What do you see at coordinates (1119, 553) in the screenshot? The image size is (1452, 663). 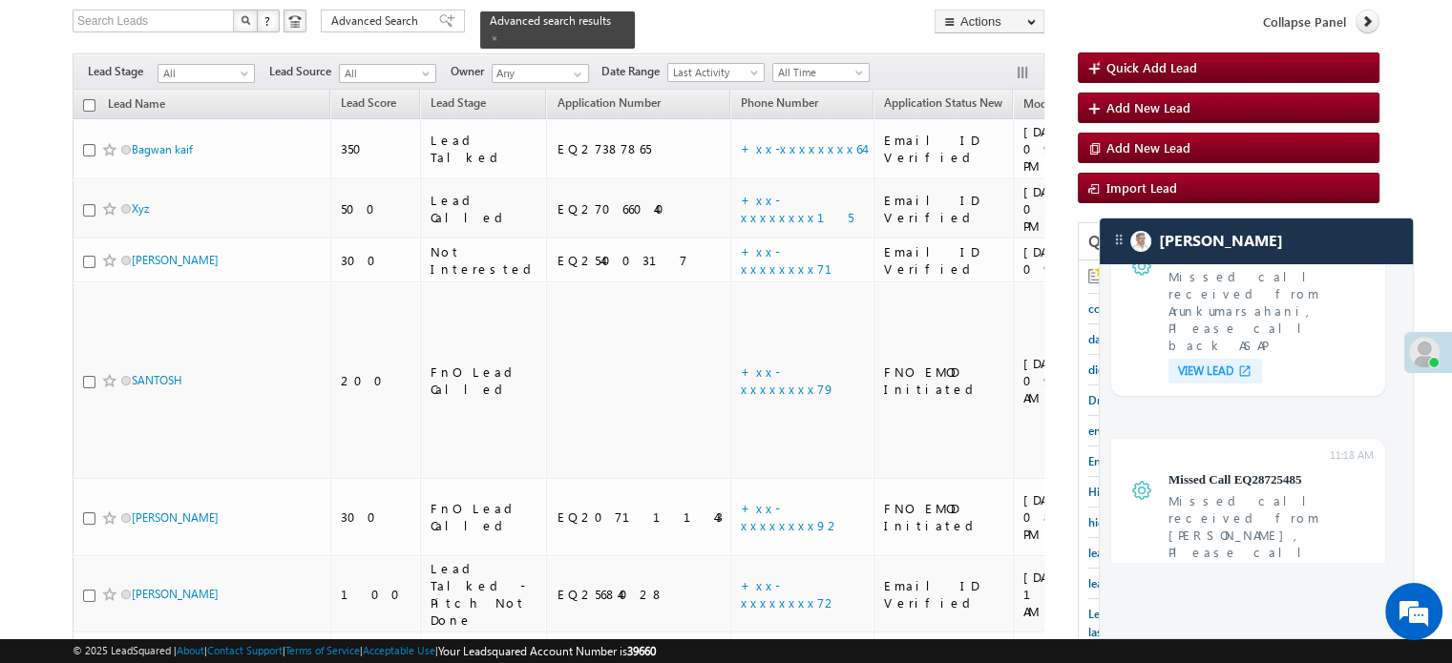 I see `span: lead capture` at bounding box center [1119, 553].